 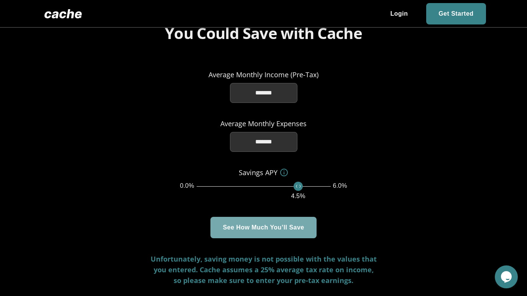 I want to click on div: Savings APY, so click(x=263, y=173).